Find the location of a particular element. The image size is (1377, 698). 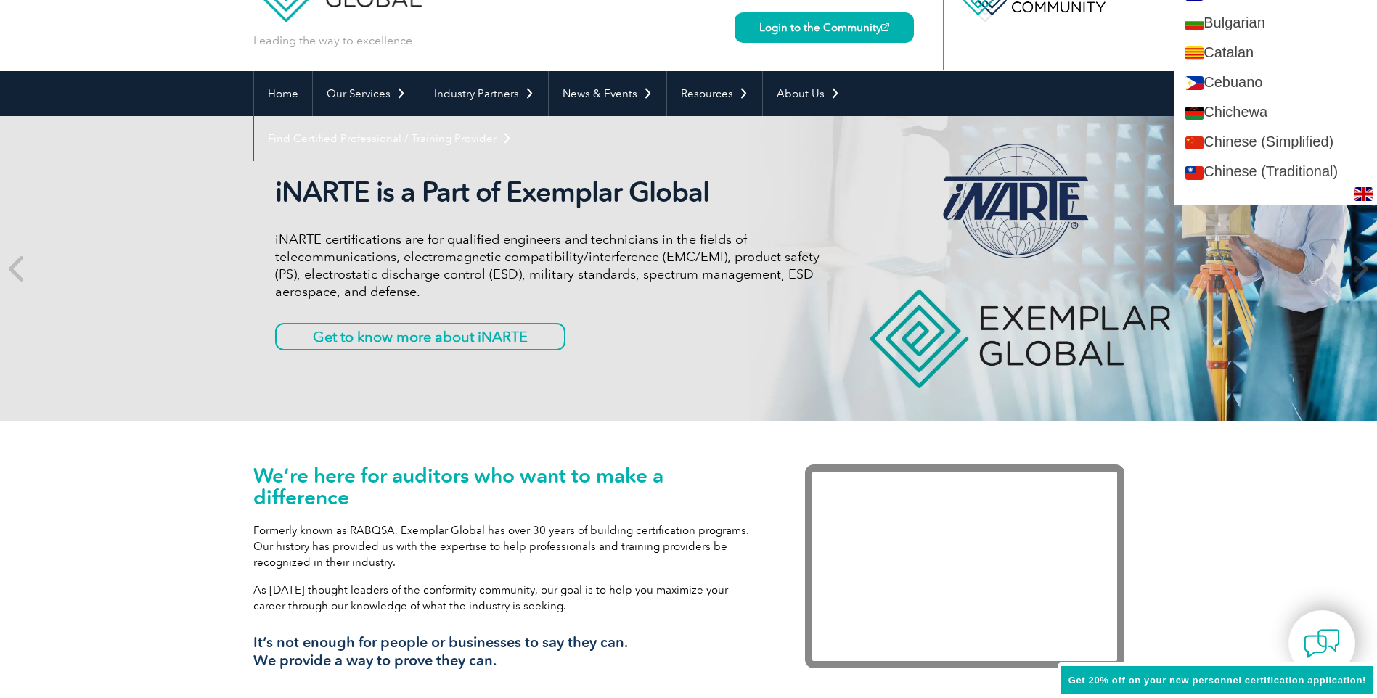

a: Find Certified Professional / Training Provider is located at coordinates (390, 139).